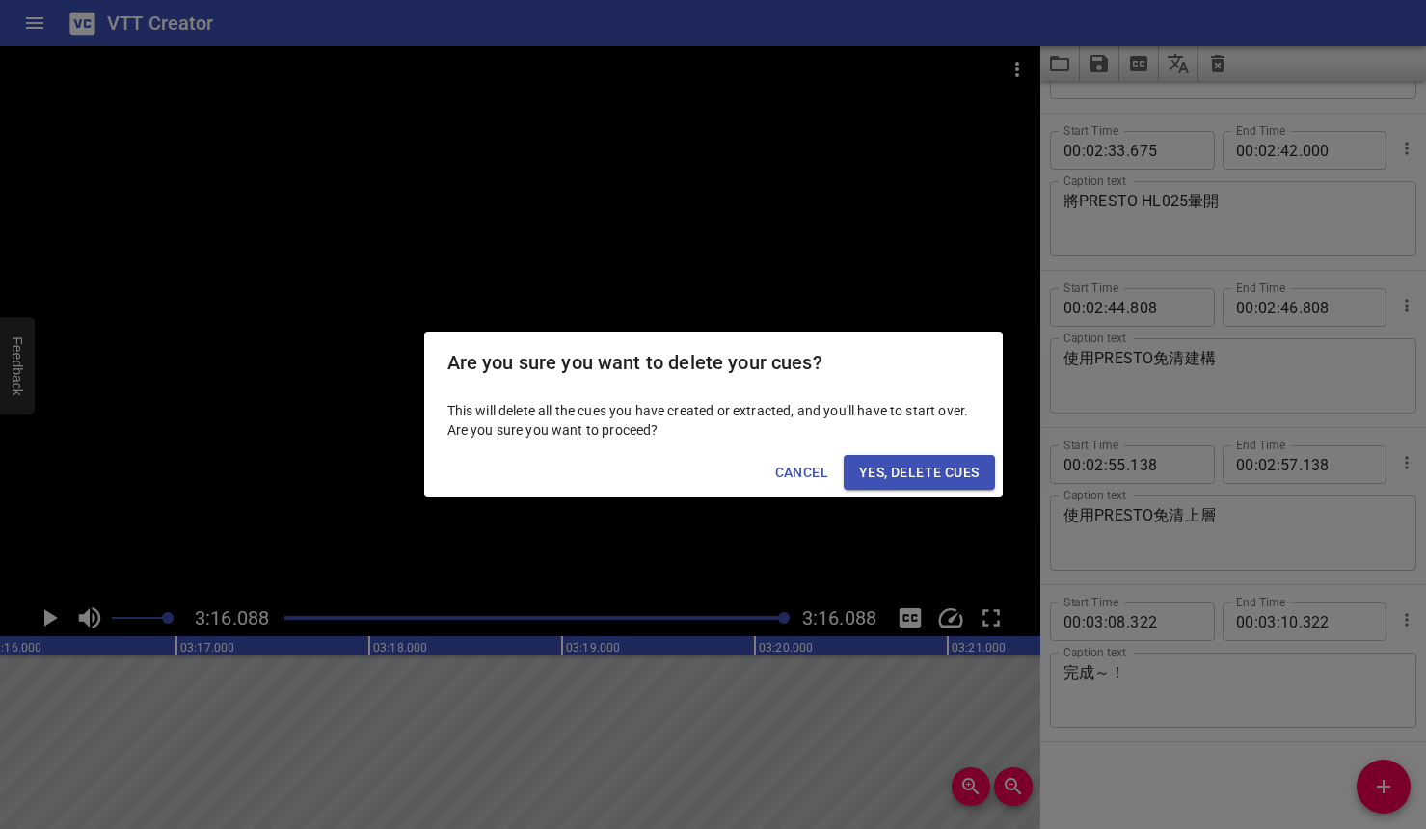 The width and height of the screenshot is (1426, 829). What do you see at coordinates (714, 363) in the screenshot?
I see `h2: Are you sure you want to delete your cues?` at bounding box center [714, 363].